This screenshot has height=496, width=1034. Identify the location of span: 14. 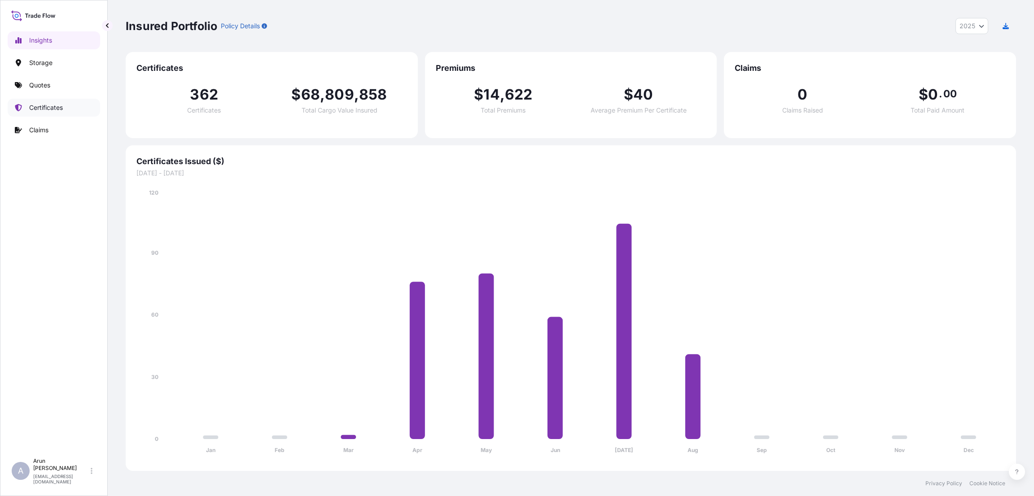
(491, 95).